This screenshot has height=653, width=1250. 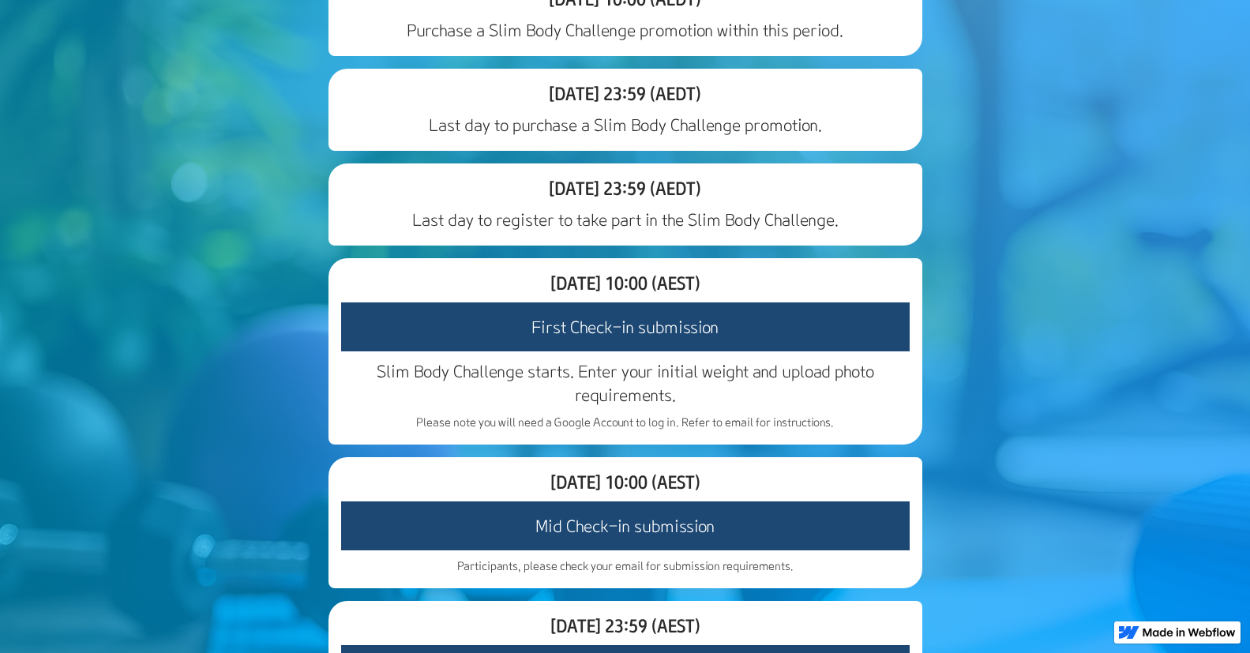 I want to click on h3: Slim Body Challenge starts. Enter your initial weight and upload photo requirements., so click(x=625, y=383).